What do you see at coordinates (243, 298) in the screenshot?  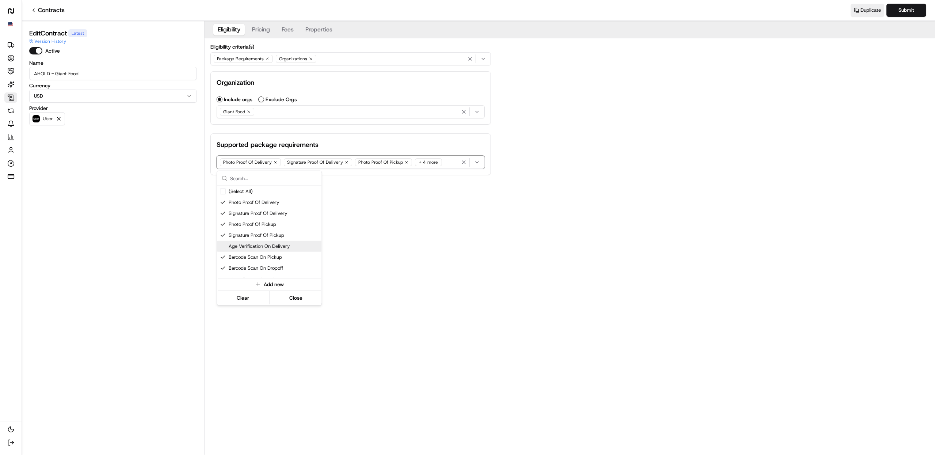 I see `button: Clear` at bounding box center [243, 298].